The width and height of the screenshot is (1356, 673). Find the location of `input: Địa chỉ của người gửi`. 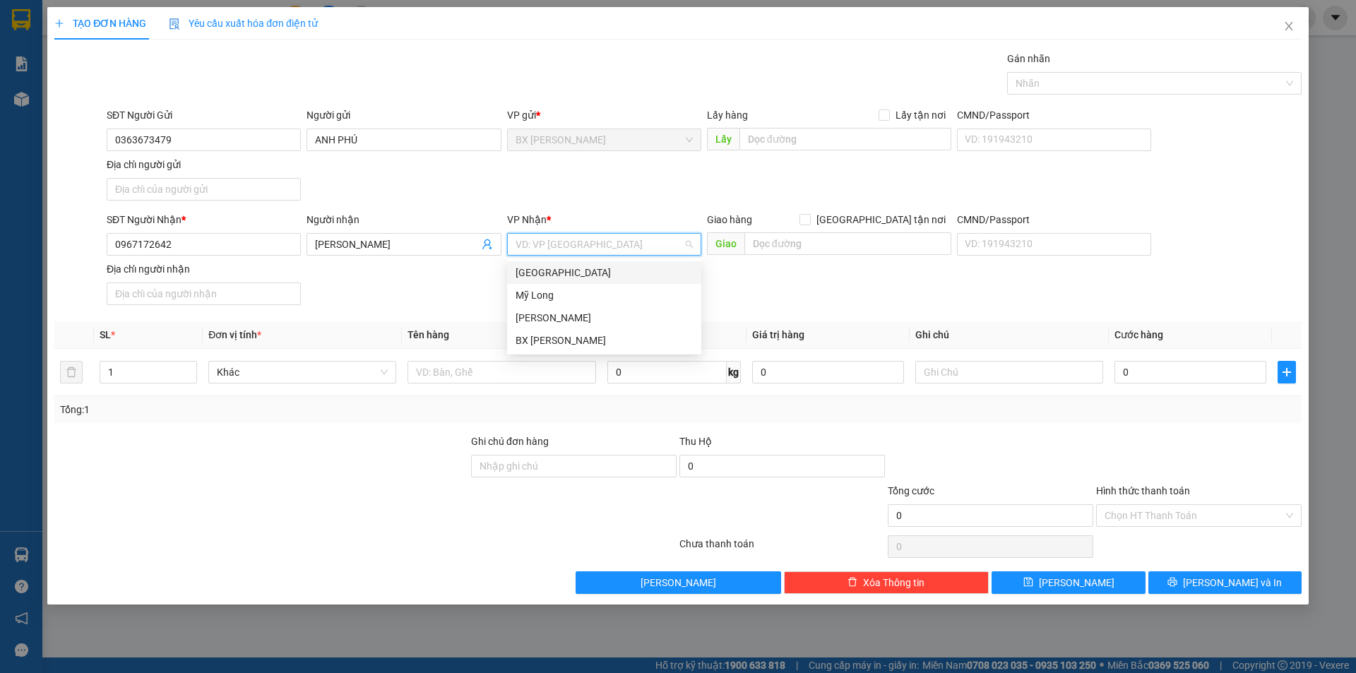

input: Địa chỉ của người gửi is located at coordinates (203, 189).